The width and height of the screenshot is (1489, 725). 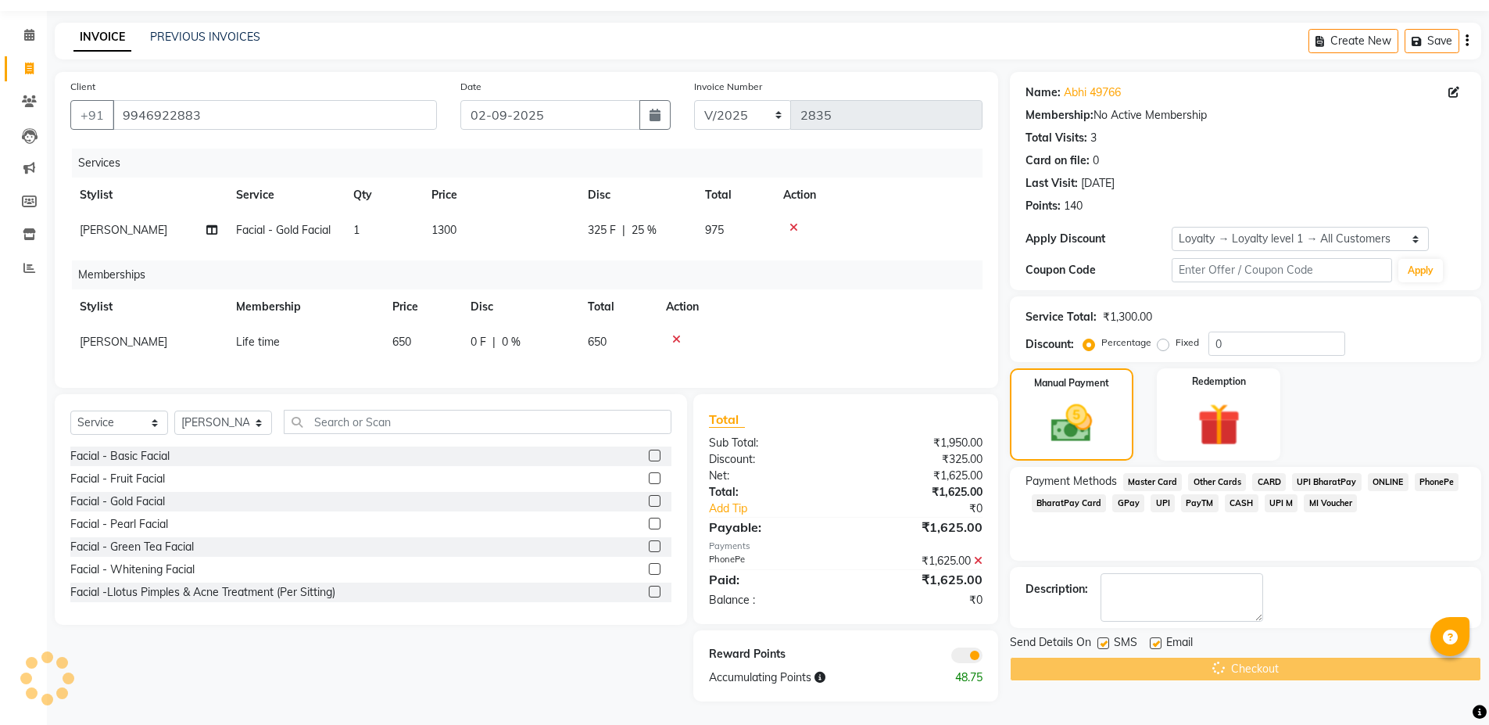 I want to click on div: Paid:, so click(x=772, y=579).